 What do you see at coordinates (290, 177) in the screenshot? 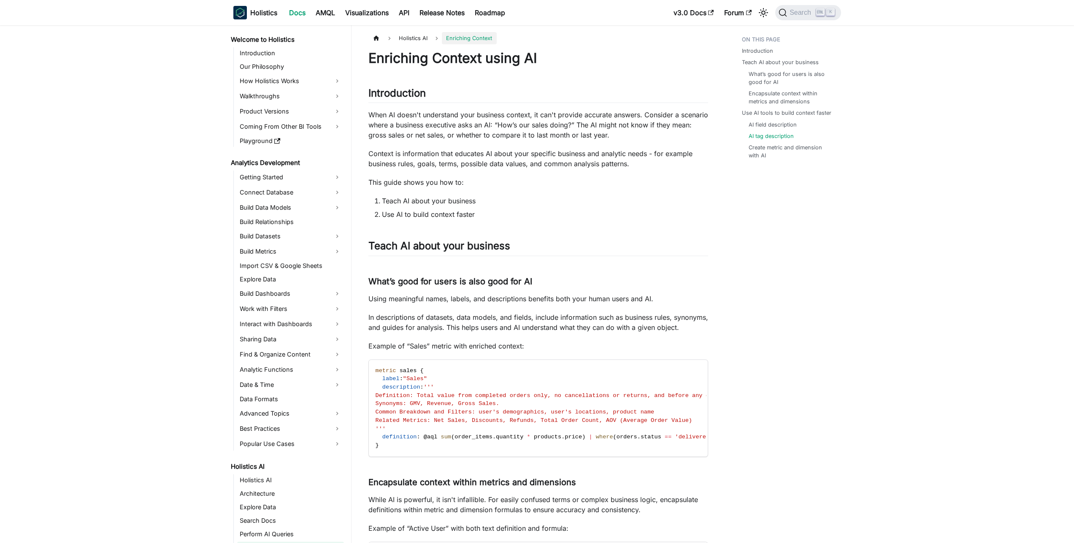
I see `a: Getting Started` at bounding box center [290, 177].